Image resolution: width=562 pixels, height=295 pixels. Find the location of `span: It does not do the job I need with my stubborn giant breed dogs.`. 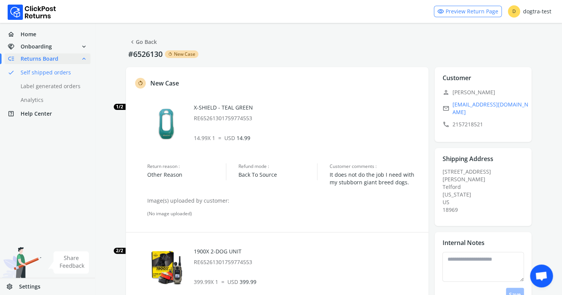

span: It does not do the job I need with my stubborn giant breed dogs. is located at coordinates (375, 178).